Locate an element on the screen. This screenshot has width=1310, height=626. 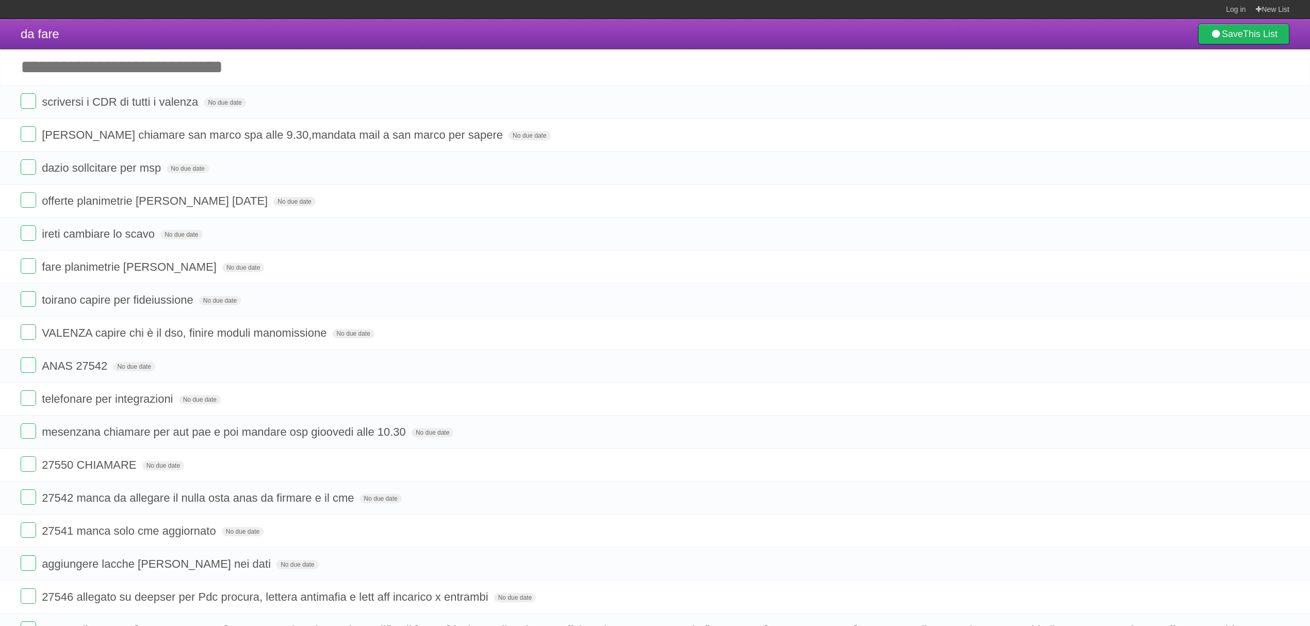
span: VALENZA capire chi è il dso, finire moduli manomissione is located at coordinates (185, 333).